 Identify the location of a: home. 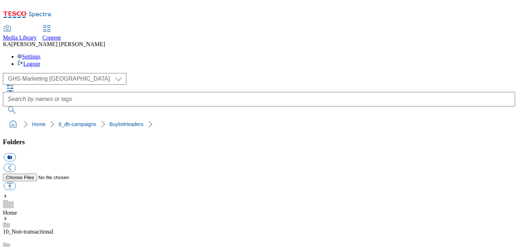
(13, 124).